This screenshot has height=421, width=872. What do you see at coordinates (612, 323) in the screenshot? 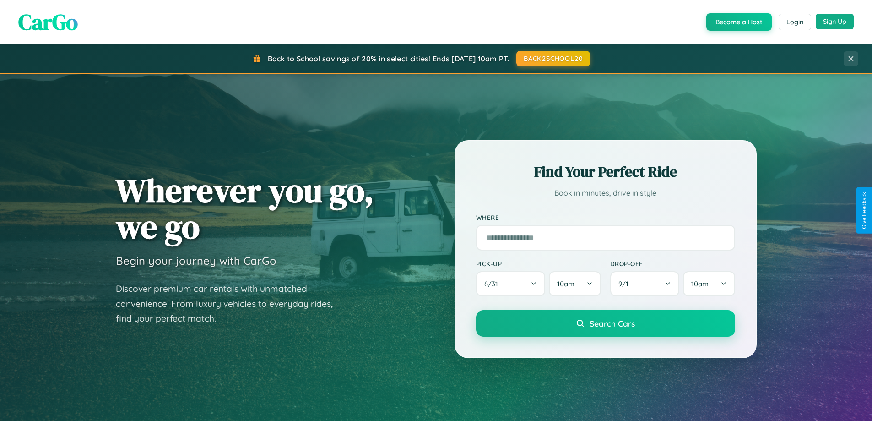
I see `span: Search Cars` at bounding box center [612, 323].